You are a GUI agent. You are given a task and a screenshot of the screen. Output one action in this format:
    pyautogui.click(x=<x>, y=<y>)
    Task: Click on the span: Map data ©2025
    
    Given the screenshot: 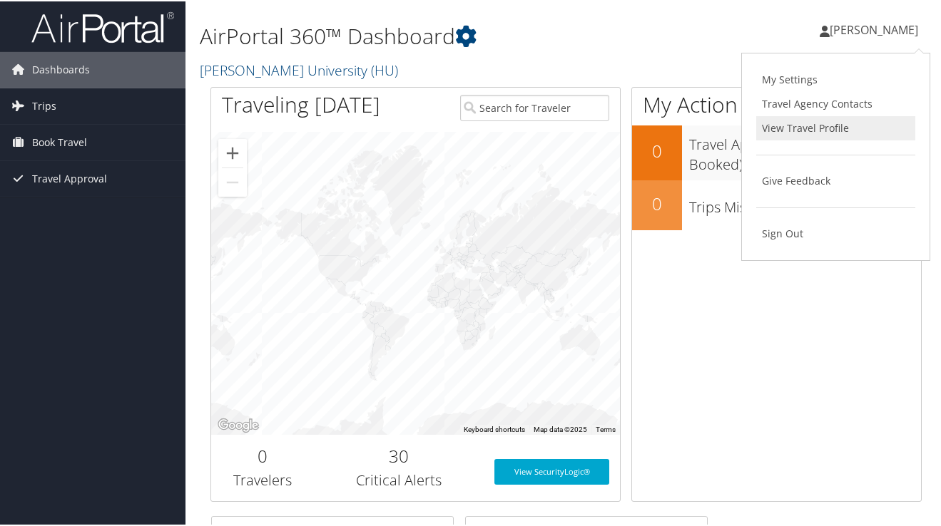 What is the action you would take?
    pyautogui.click(x=560, y=428)
    